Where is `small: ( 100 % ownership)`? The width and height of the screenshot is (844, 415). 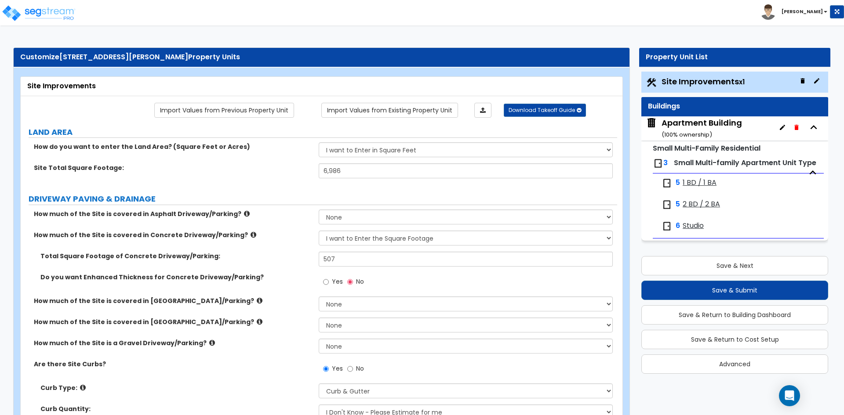
small: ( 100 % ownership) is located at coordinates (687, 135).